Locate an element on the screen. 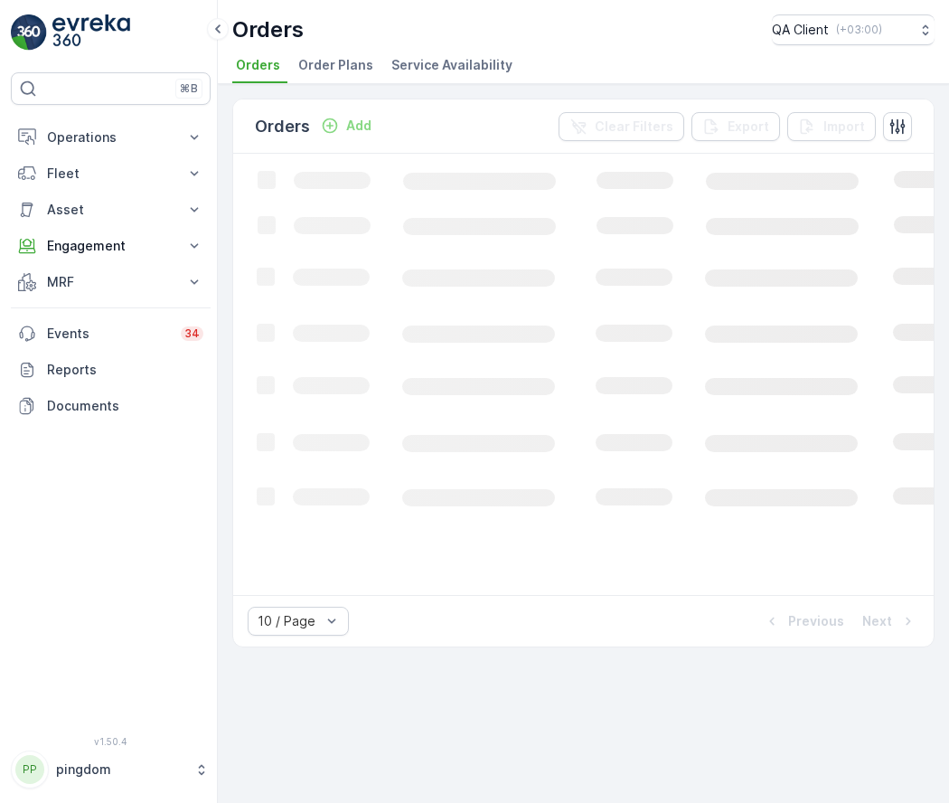  button: Fleet is located at coordinates (110, 174).